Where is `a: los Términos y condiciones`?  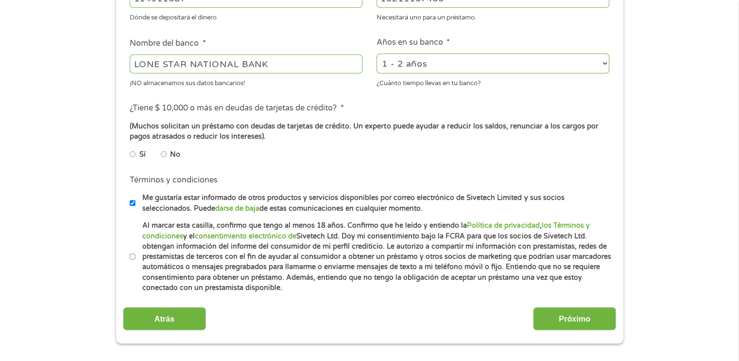
a: los Términos y condiciones is located at coordinates (366, 230).